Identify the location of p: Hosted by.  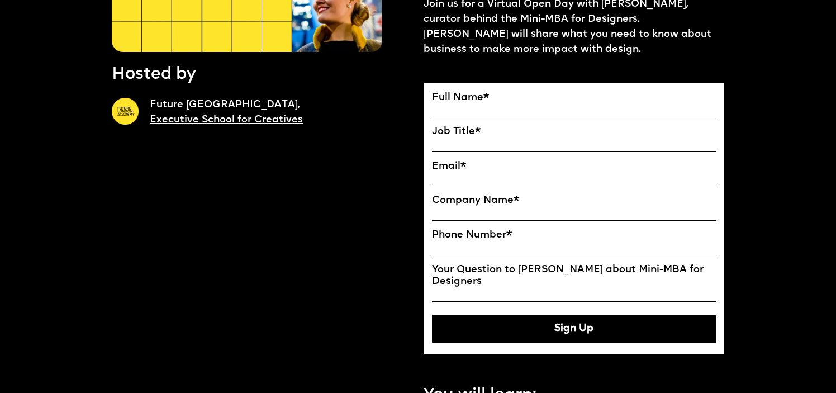
(154, 75).